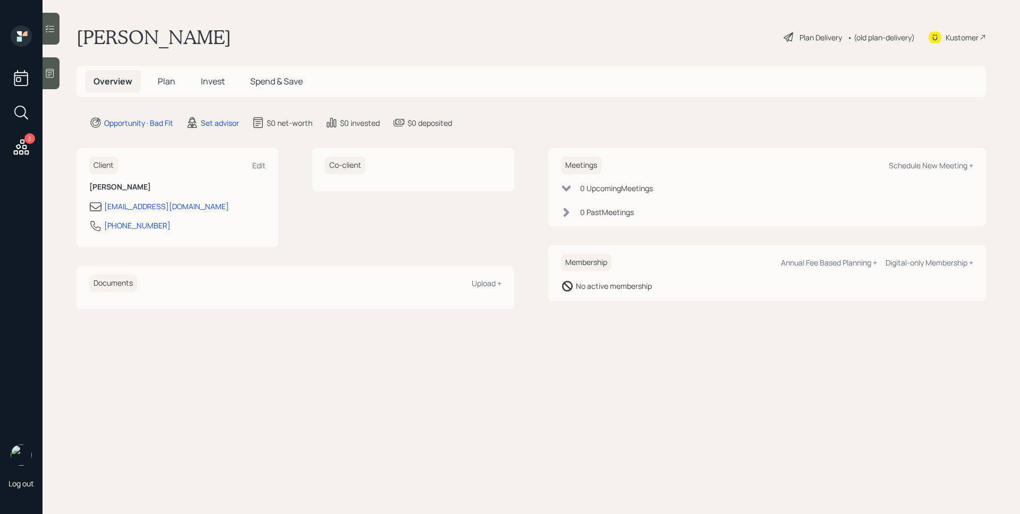 The image size is (1020, 514). Describe the element at coordinates (821, 37) in the screenshot. I see `div: Plan Delivery` at that location.